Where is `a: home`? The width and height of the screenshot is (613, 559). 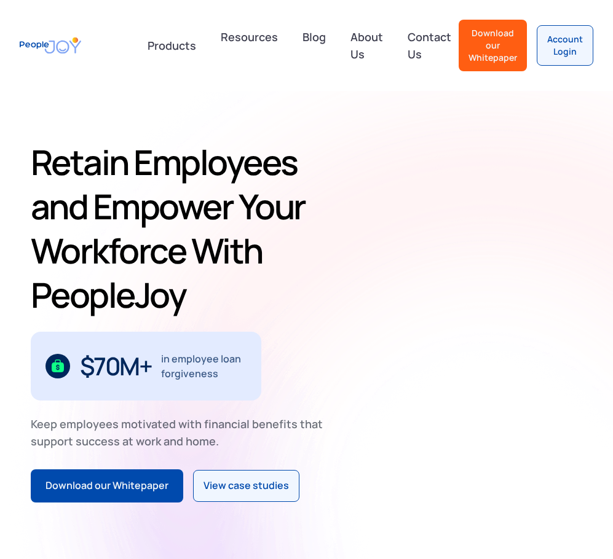
a: home is located at coordinates (50, 45).